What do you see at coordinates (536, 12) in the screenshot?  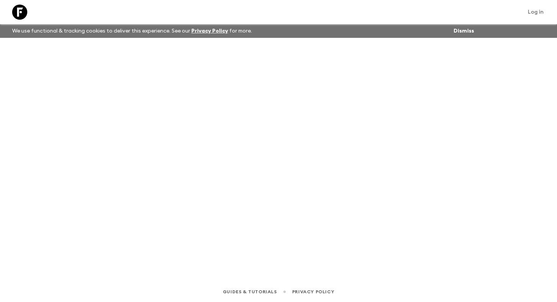 I see `a: Log in` at bounding box center [536, 12].